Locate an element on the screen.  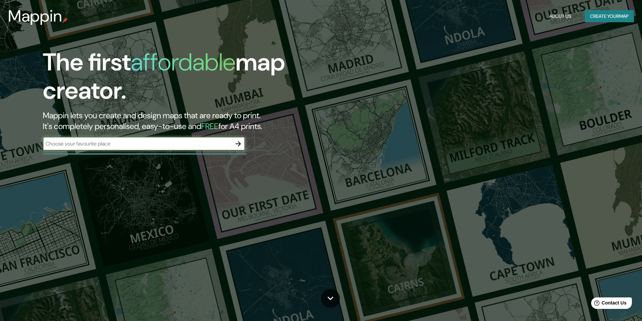
h5: FREE is located at coordinates (210, 126).